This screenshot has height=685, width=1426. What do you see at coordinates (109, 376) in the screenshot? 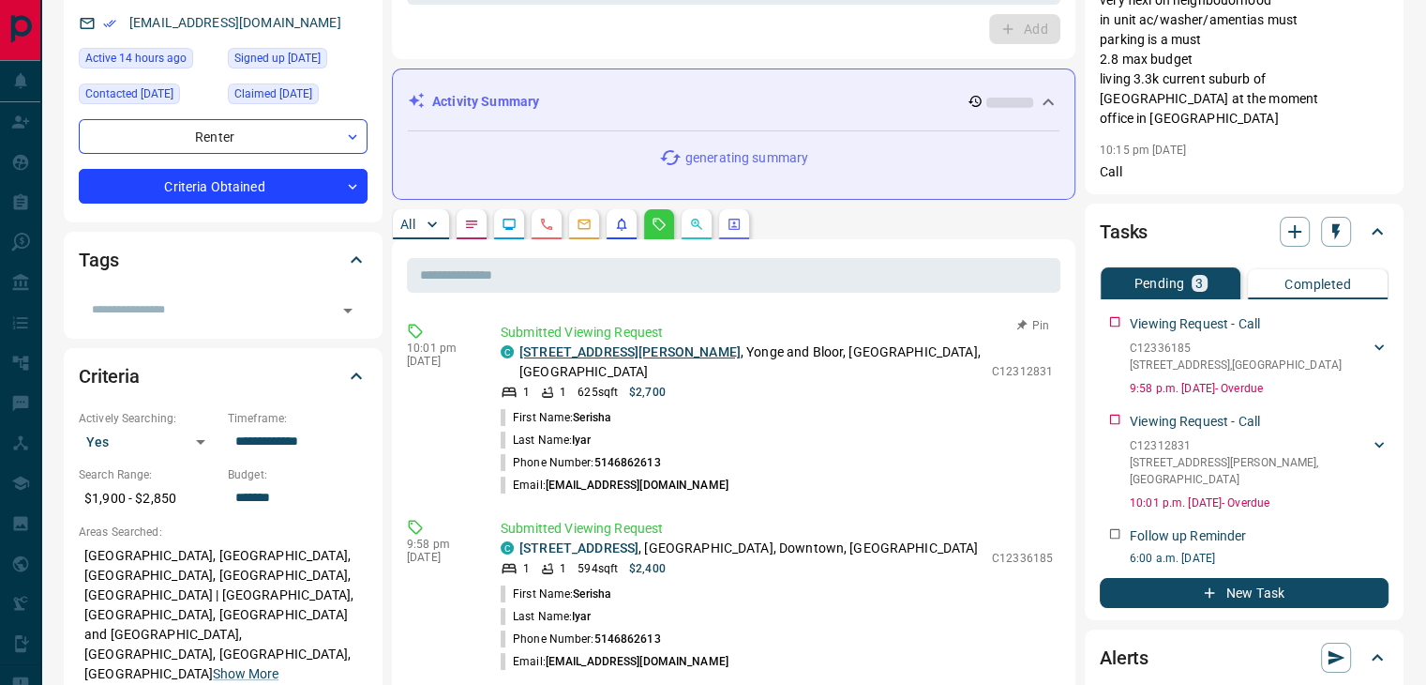
I see `h2: Criteria` at bounding box center [109, 376].